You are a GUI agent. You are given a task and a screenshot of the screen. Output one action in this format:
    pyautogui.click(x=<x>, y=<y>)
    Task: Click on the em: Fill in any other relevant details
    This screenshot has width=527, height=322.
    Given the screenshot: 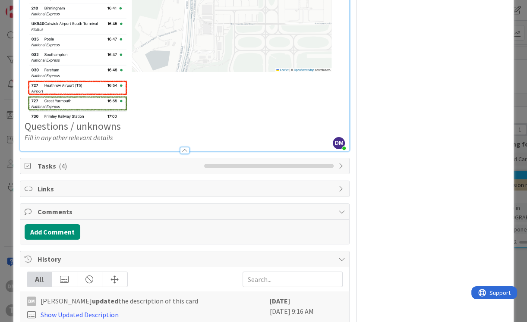 What is the action you would take?
    pyautogui.click(x=69, y=138)
    